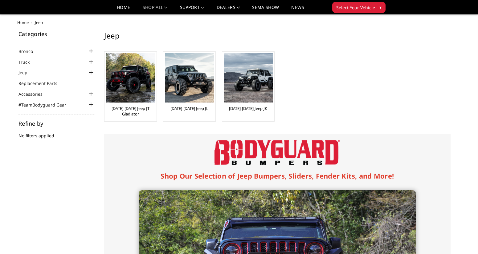 This screenshot has height=254, width=478. I want to click on h1: Shop Our Selection of Jeep Bumpers, Sliders, Fender Kits, and More!, so click(277, 176).